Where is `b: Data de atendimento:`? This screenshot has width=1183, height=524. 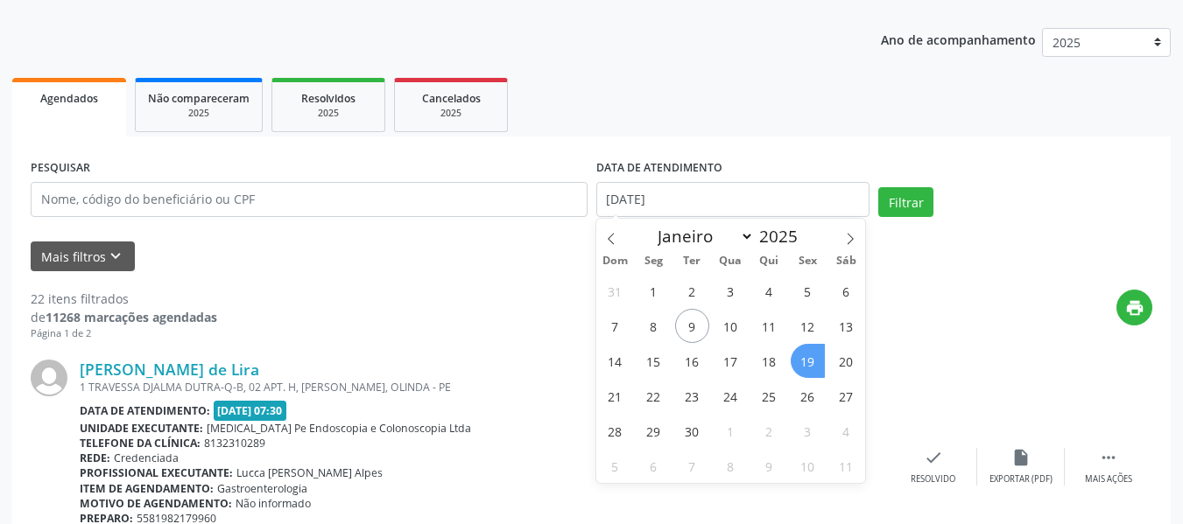 b: Data de atendimento: is located at coordinates (144, 411).